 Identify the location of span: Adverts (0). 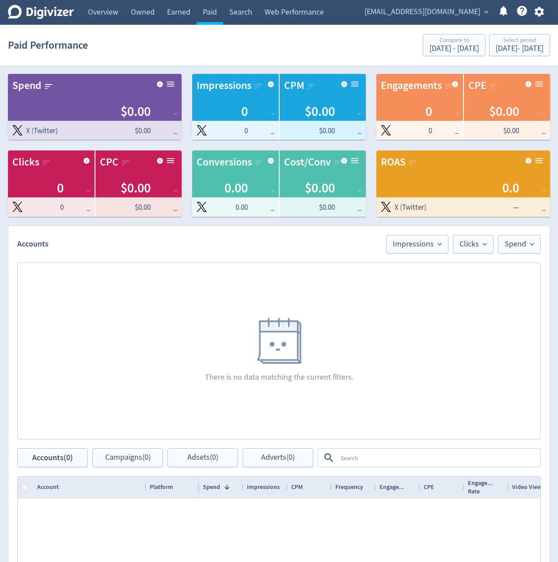
(278, 457).